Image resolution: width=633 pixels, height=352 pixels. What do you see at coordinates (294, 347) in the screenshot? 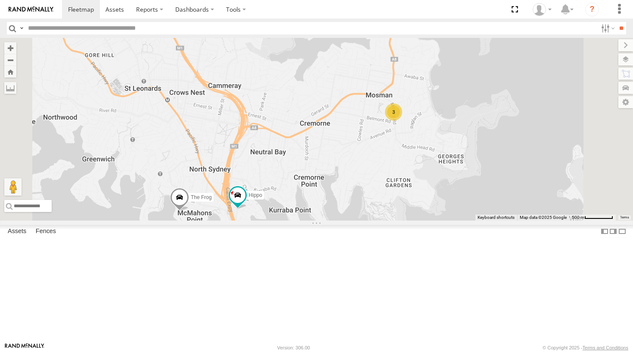
I see `div: Version: 306.00` at bounding box center [294, 347].